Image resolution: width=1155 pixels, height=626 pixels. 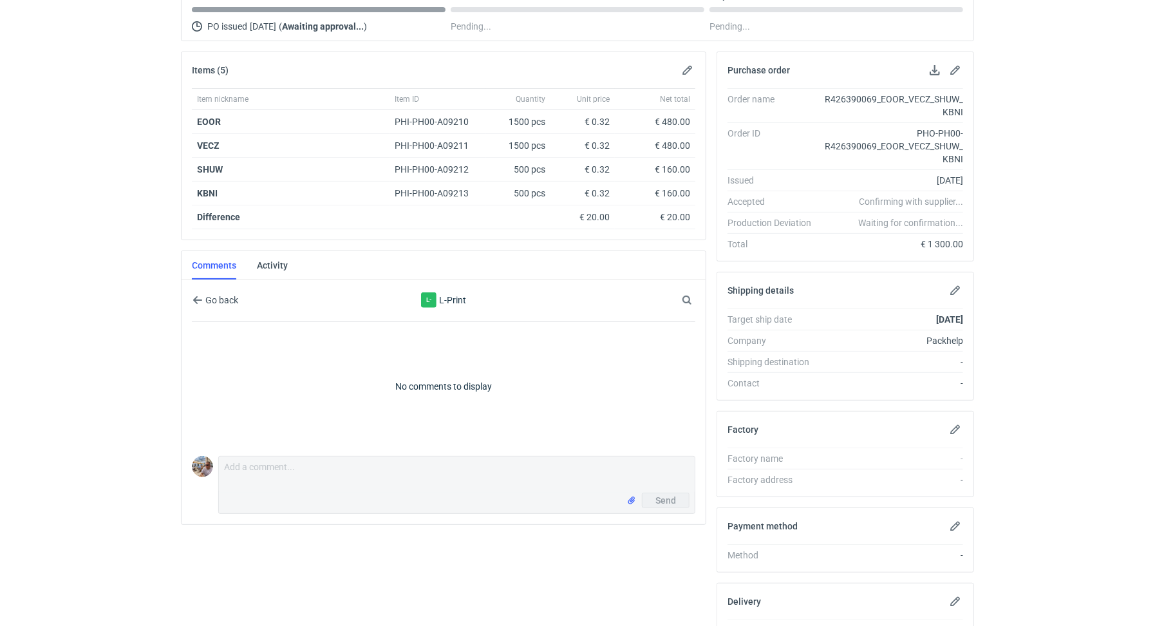 What do you see at coordinates (593, 99) in the screenshot?
I see `span: Unit price` at bounding box center [593, 99].